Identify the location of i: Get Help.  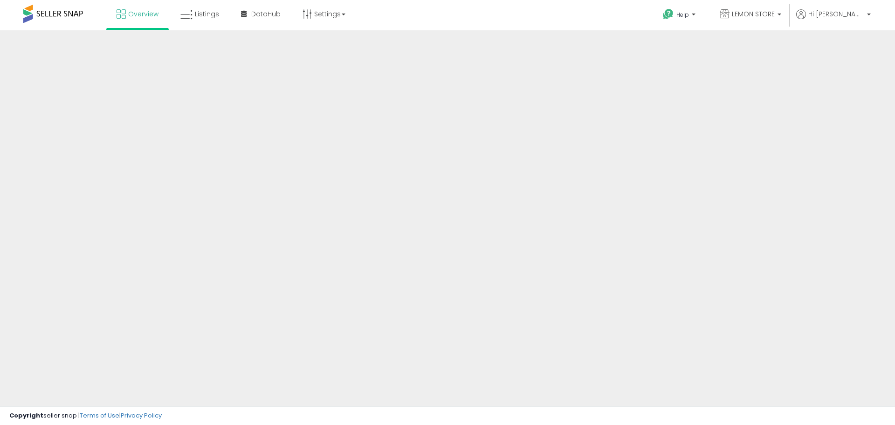
(668, 14).